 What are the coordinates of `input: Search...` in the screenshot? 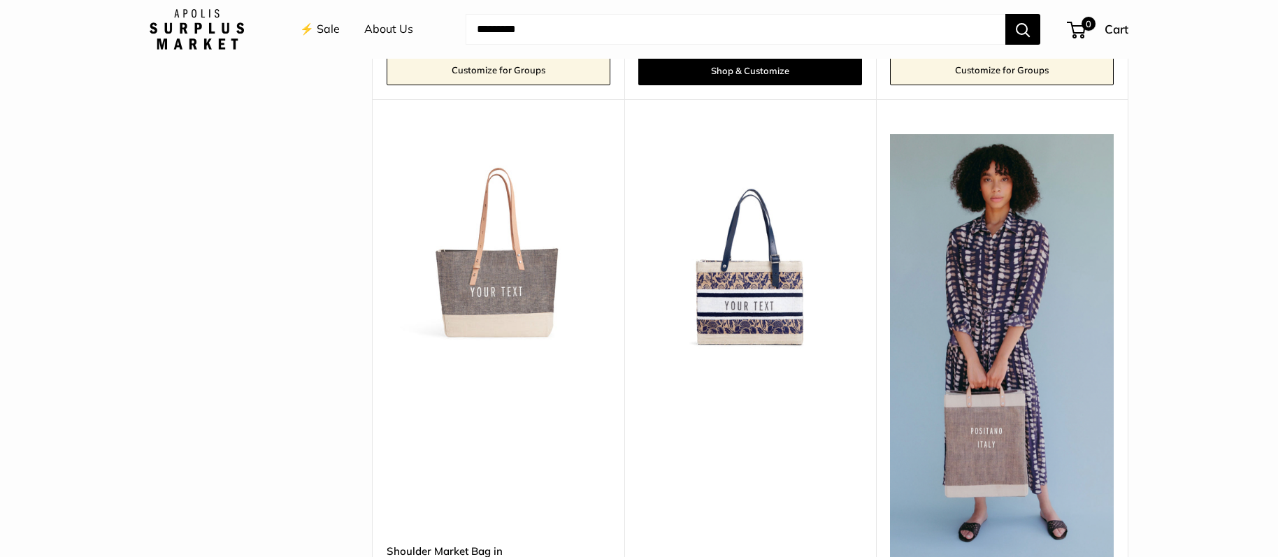 It's located at (735, 29).